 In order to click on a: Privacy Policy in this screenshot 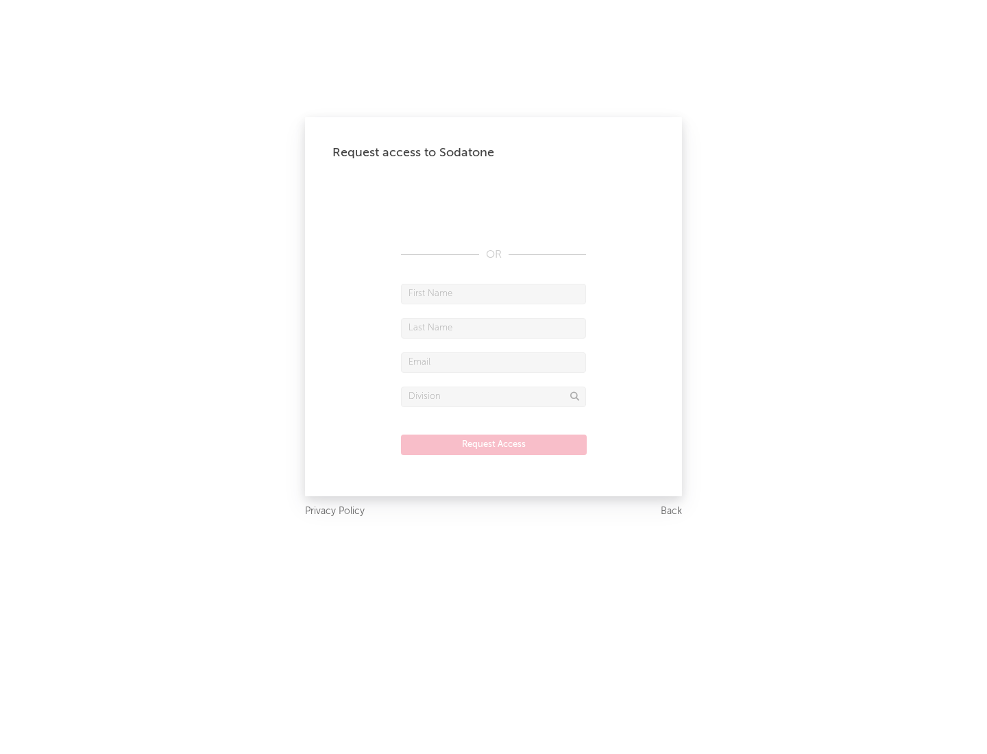, I will do `click(334, 511)`.